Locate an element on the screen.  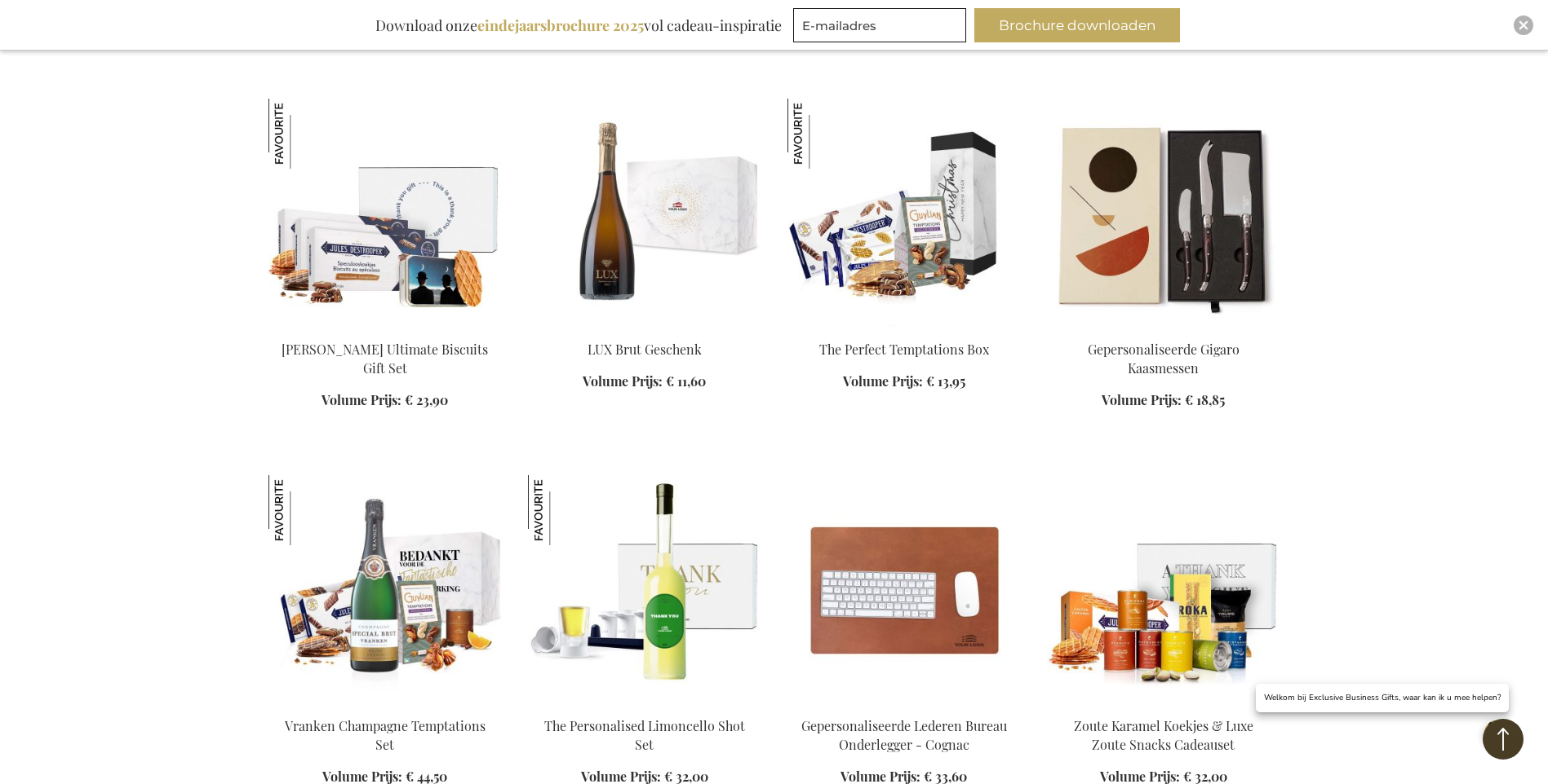
div: Download onze vol cadeau-inspiratie is located at coordinates (579, 25).